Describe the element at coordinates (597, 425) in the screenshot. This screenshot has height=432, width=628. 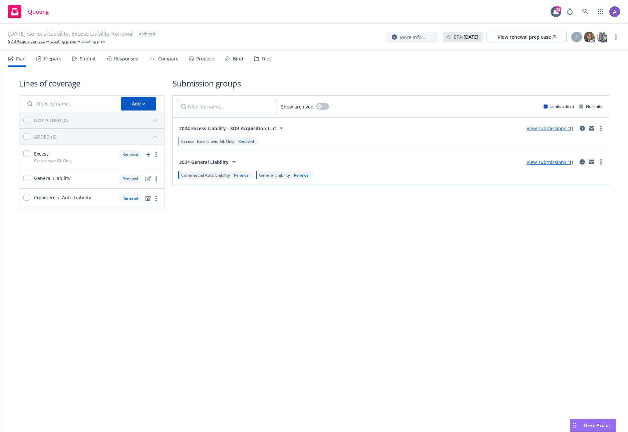
I see `span: Nova Assist` at that location.